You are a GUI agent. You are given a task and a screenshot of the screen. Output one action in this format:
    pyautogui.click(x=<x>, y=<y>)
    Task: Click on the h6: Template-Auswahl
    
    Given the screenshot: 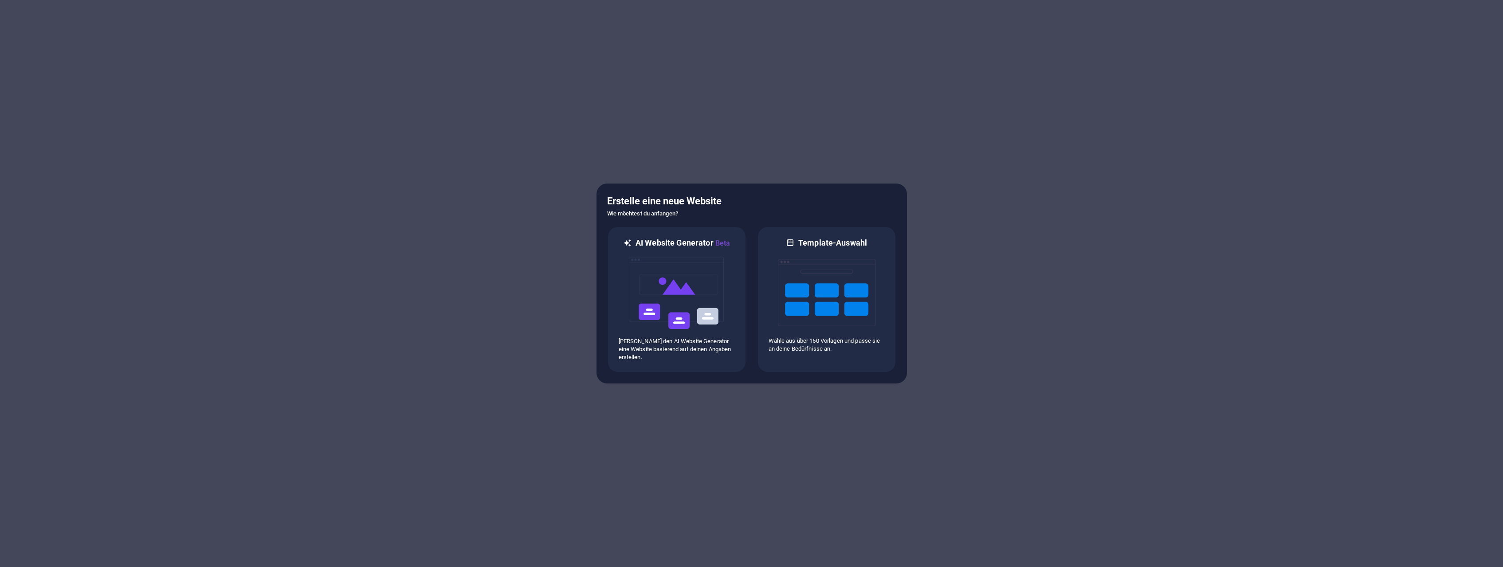 What is the action you would take?
    pyautogui.click(x=833, y=243)
    